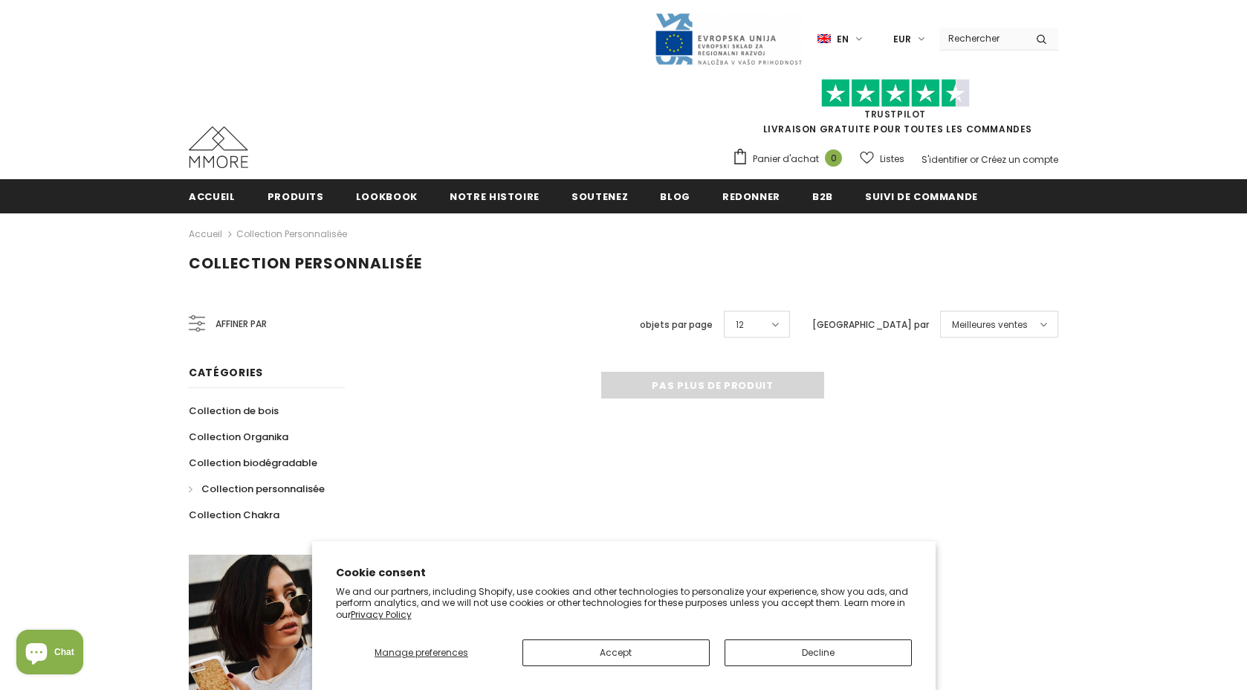  Describe the element at coordinates (895, 110) in the screenshot. I see `span: LIVRAISON GRATUITE POUR TOUTES LES COMMANDES` at that location.